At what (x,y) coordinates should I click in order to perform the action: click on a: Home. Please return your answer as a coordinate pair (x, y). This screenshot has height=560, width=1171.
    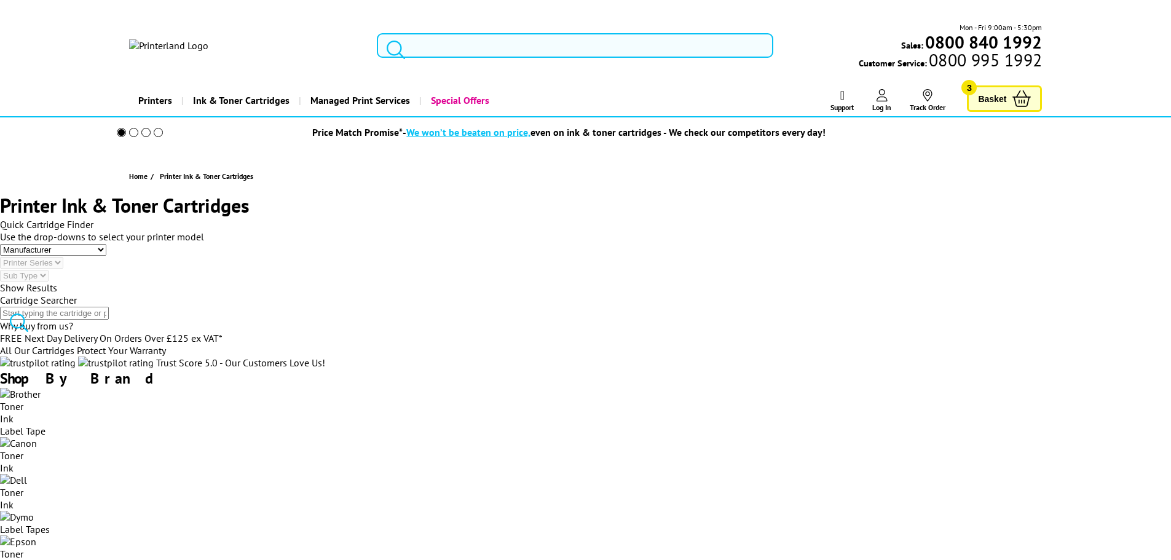
    Looking at the image, I should click on (140, 176).